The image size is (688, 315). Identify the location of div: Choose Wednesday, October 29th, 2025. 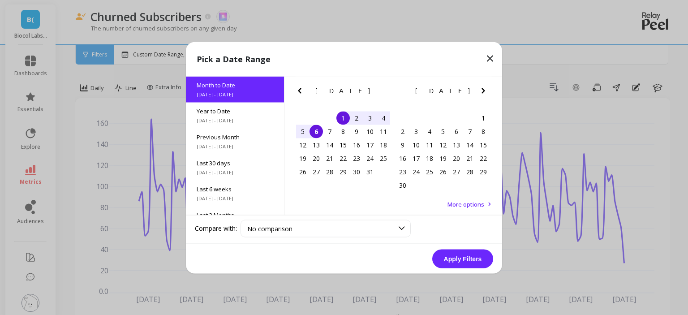
(343, 172).